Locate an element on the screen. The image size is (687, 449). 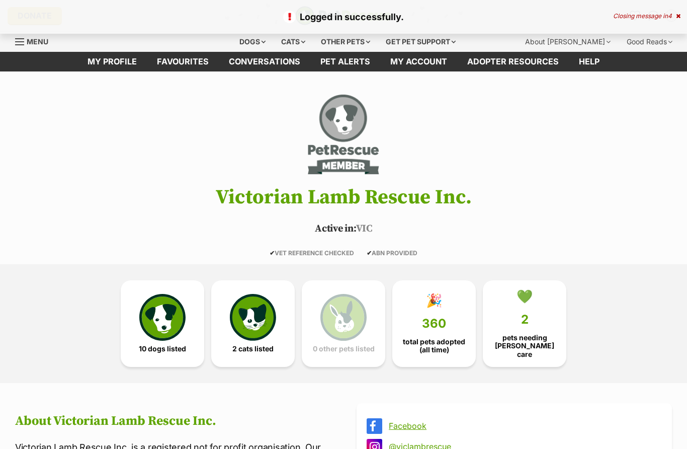
span: 2 is located at coordinates (525, 319).